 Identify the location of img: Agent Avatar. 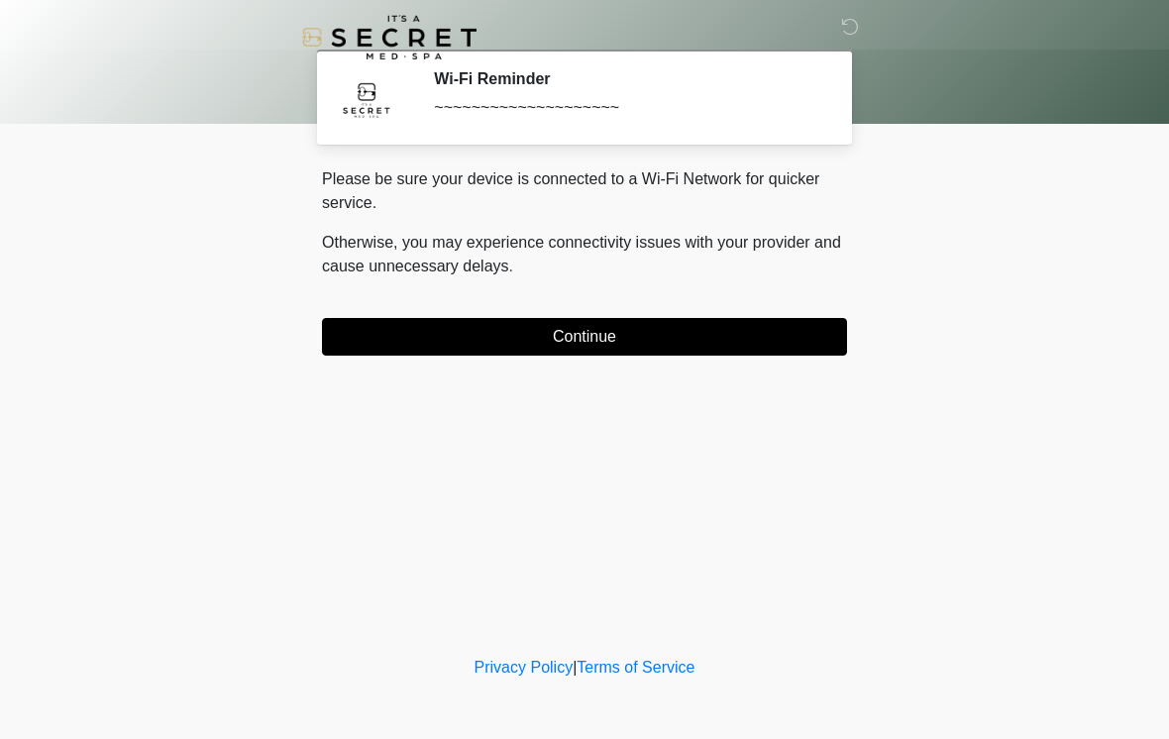
(367, 99).